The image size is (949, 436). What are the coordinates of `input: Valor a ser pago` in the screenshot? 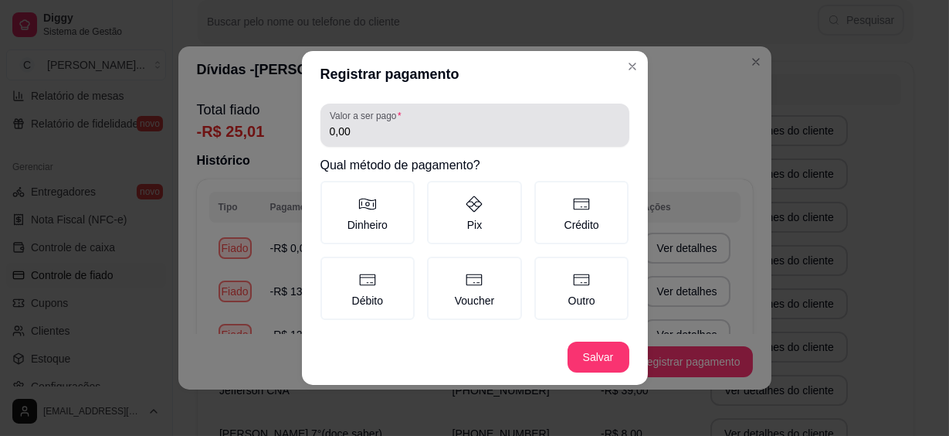 It's located at (475, 131).